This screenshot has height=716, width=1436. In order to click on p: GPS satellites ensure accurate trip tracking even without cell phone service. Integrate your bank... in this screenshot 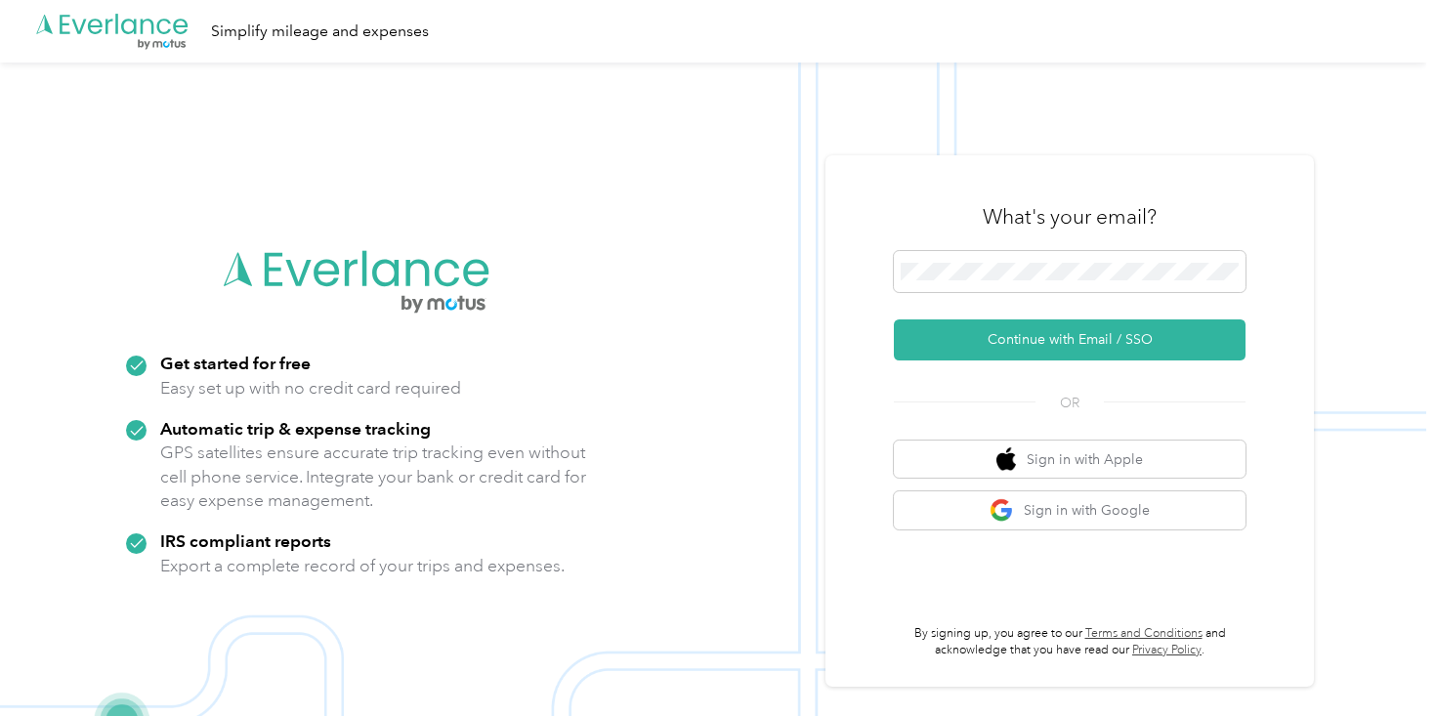, I will do `click(373, 477)`.